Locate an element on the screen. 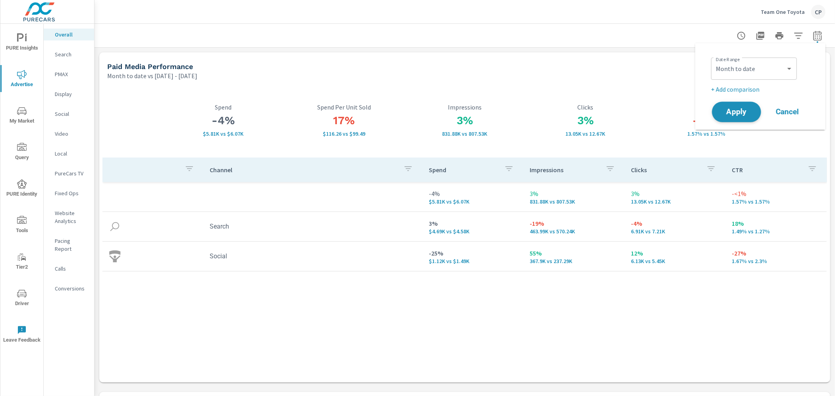 The width and height of the screenshot is (835, 396). p: Overall is located at coordinates (71, 35).